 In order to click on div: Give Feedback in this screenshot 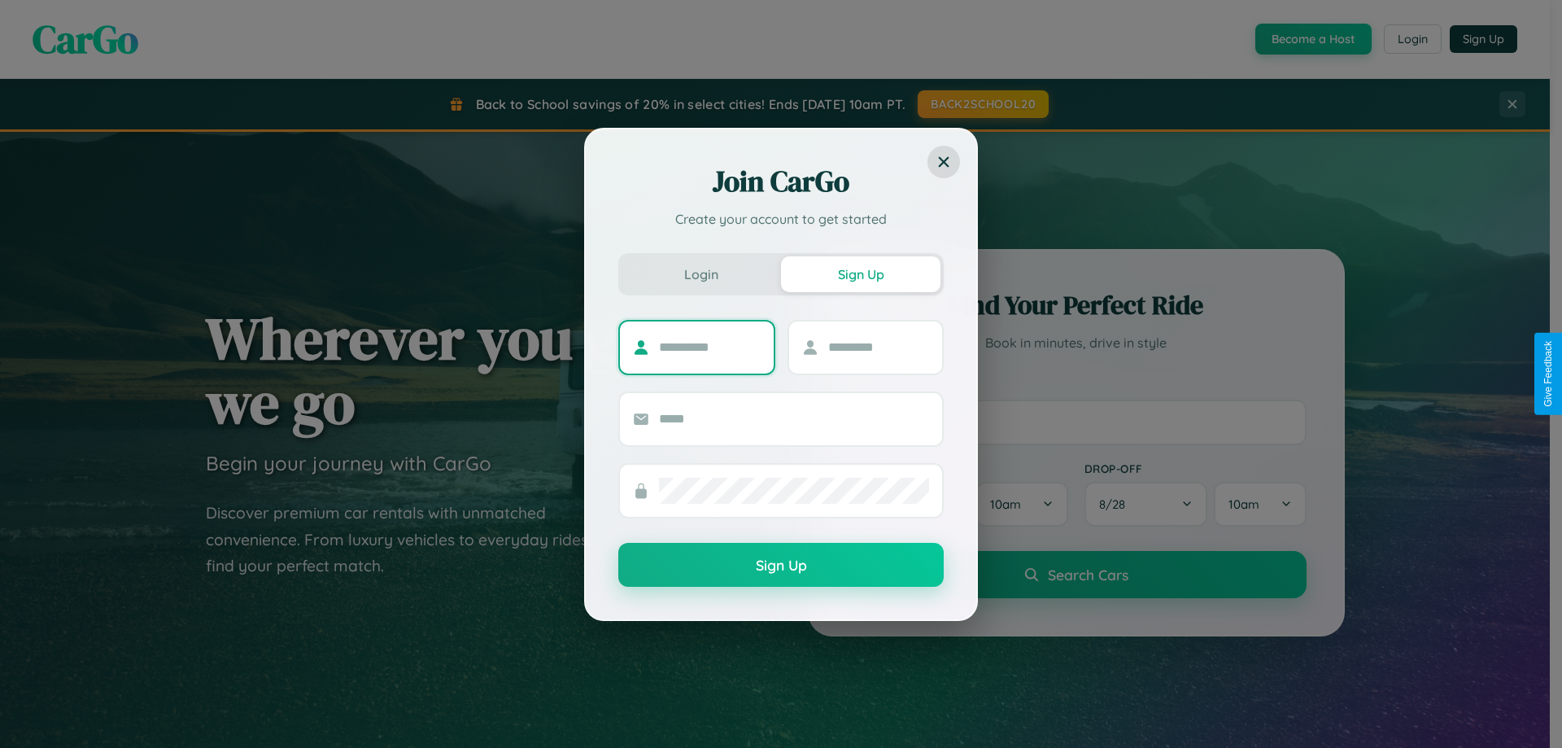, I will do `click(1548, 373)`.